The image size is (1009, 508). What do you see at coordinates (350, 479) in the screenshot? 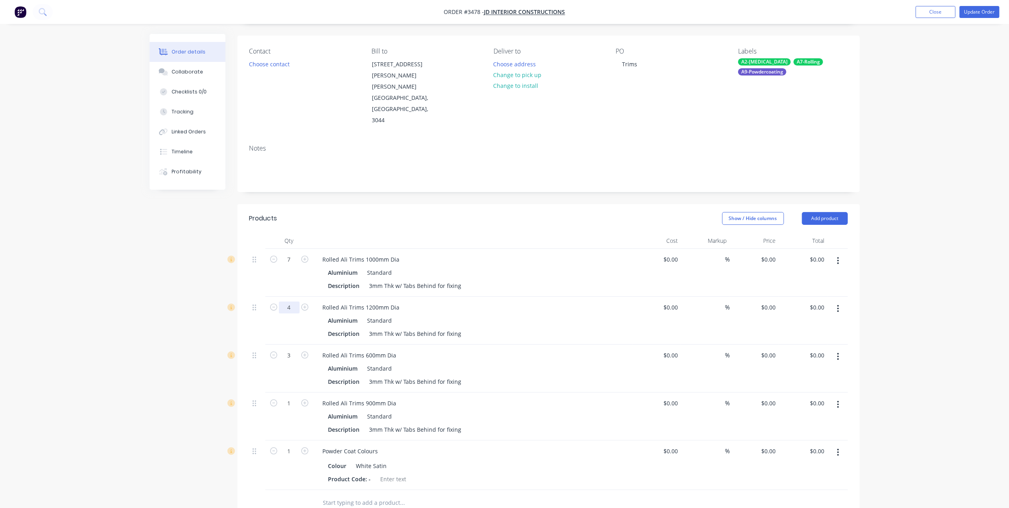
I see `div: Product Code: -` at bounding box center [350, 479].